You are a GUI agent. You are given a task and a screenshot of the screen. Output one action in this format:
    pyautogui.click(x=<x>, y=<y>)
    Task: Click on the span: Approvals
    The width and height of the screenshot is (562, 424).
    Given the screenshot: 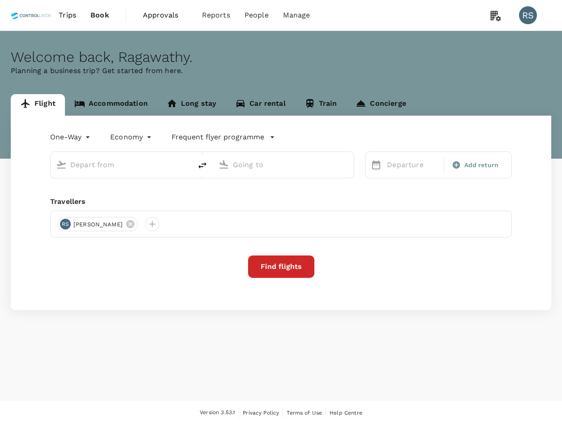 What is the action you would take?
    pyautogui.click(x=165, y=15)
    